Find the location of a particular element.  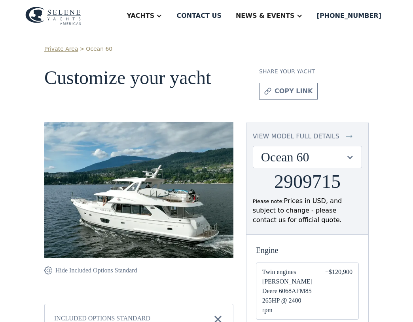

div: Contact us is located at coordinates (199, 16).